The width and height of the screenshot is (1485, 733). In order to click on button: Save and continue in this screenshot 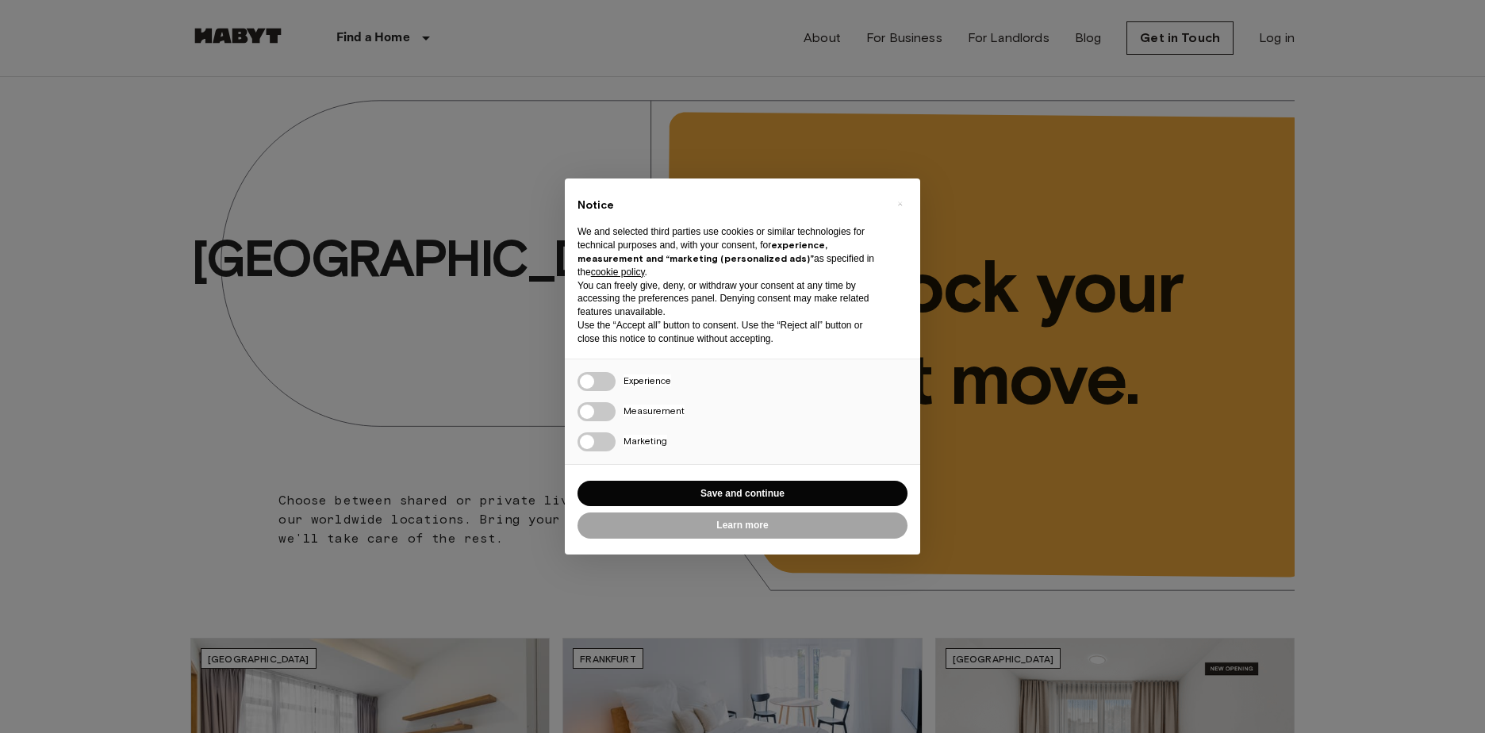, I will do `click(743, 493)`.